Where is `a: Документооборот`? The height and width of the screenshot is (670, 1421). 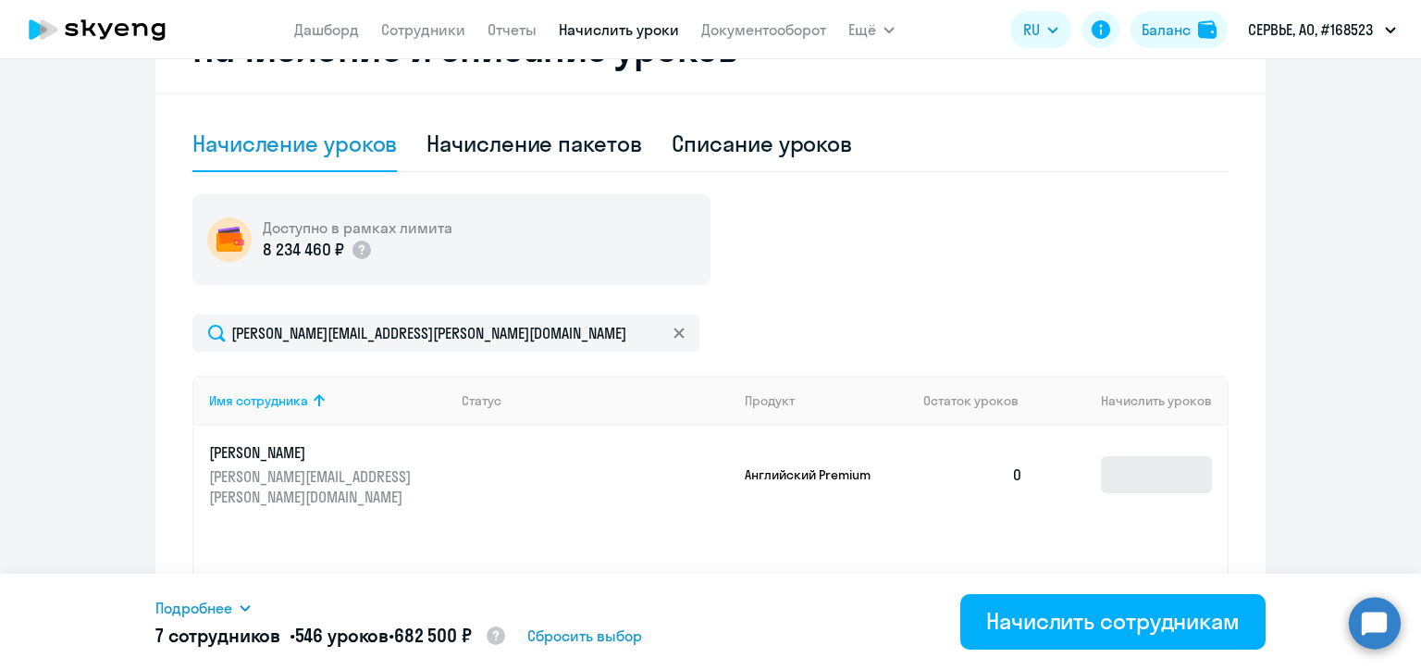 a: Документооборот is located at coordinates (763, 30).